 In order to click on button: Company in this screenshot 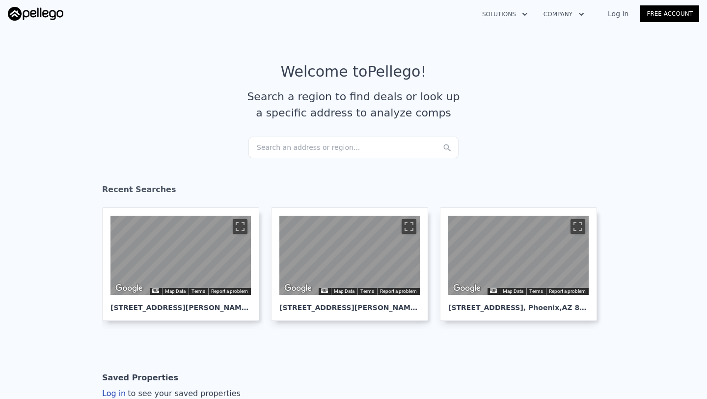, I will do `click(564, 14)`.